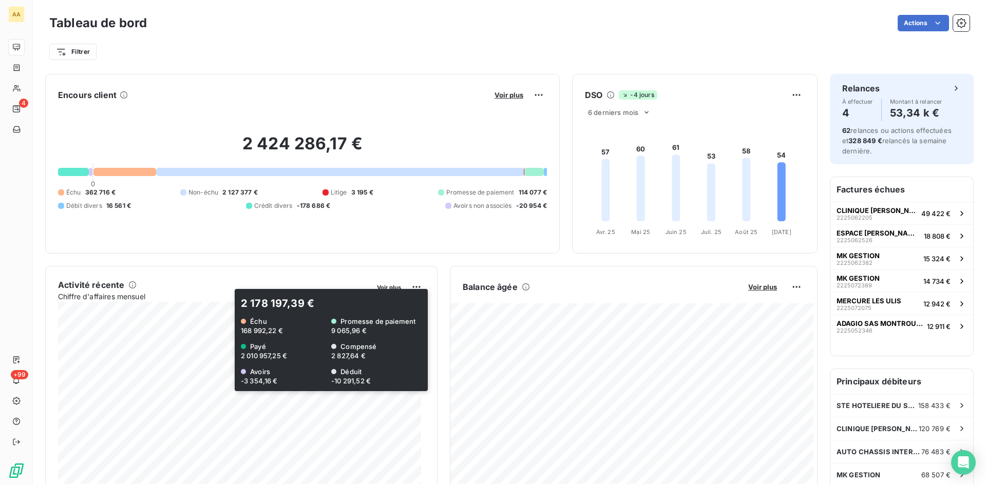 The height and width of the screenshot is (485, 986). What do you see at coordinates (861, 88) in the screenshot?
I see `h6: Relances` at bounding box center [861, 88].